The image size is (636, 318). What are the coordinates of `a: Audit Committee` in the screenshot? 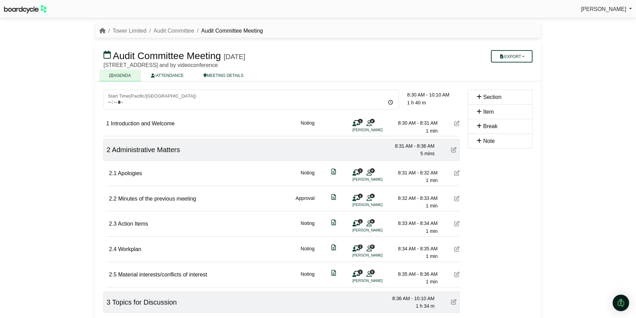 It's located at (174, 31).